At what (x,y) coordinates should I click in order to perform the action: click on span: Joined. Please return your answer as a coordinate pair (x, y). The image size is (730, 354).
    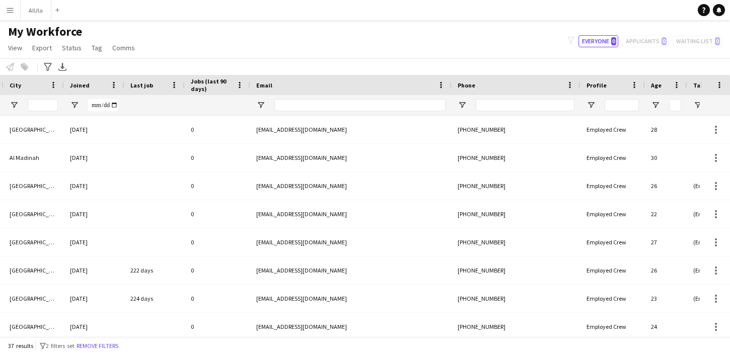
    Looking at the image, I should click on (80, 85).